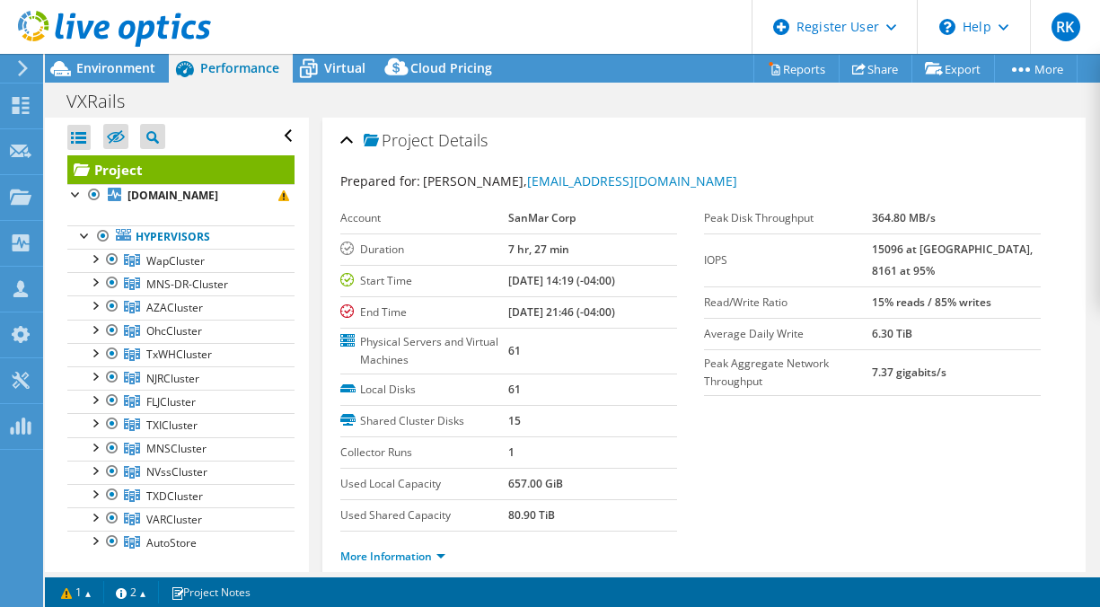  I want to click on label: Physical Servers and Virtual Machines, so click(425, 351).